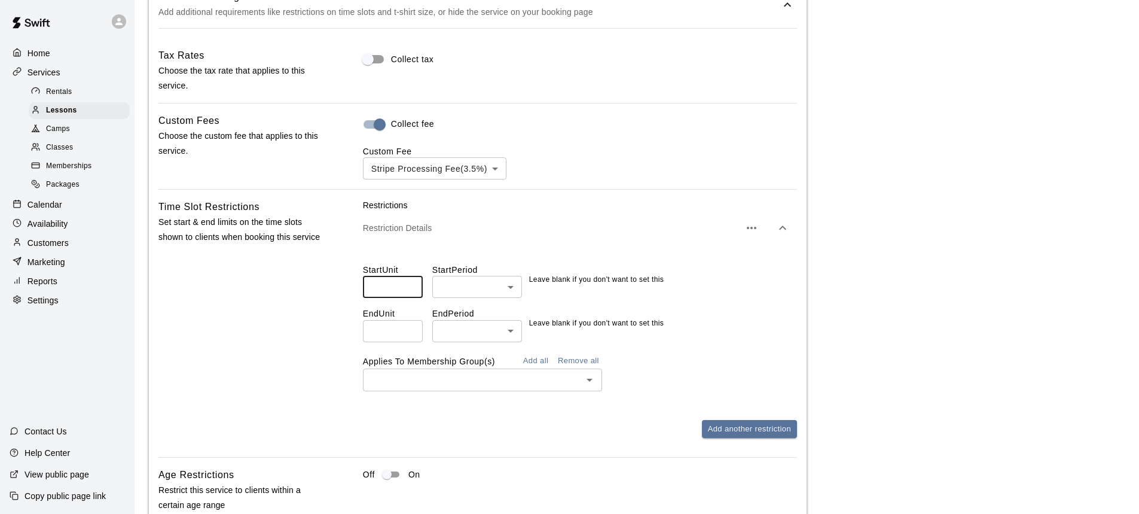 This screenshot has width=1139, height=514. Describe the element at coordinates (189, 121) in the screenshot. I see `h6: Custom Fees` at that location.